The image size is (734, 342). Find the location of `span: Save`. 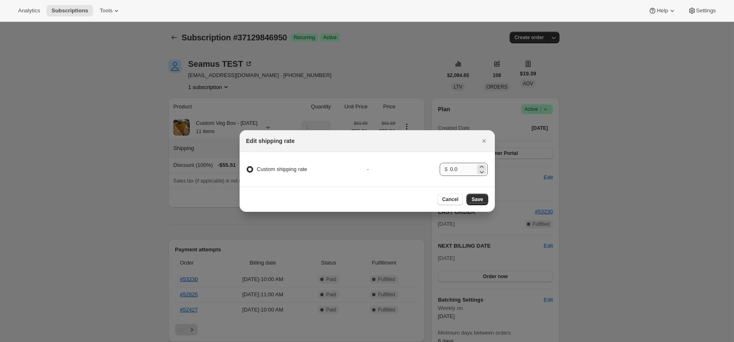

span: Save is located at coordinates (477, 199).